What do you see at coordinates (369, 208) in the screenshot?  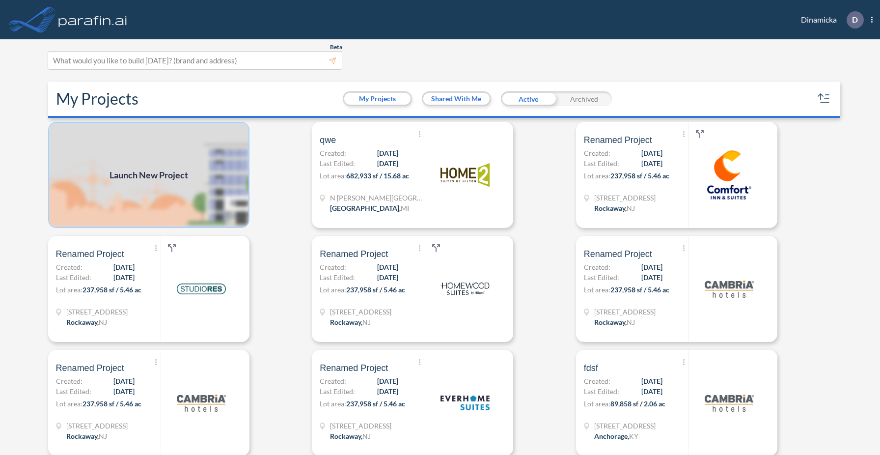 I see `div: Grand Rapids, MI` at bounding box center [369, 208].